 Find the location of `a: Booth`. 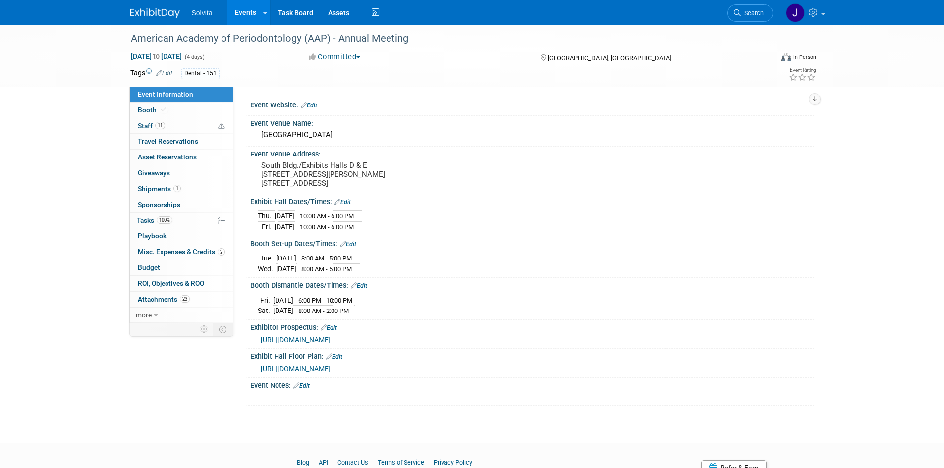

a: Booth is located at coordinates (181, 110).